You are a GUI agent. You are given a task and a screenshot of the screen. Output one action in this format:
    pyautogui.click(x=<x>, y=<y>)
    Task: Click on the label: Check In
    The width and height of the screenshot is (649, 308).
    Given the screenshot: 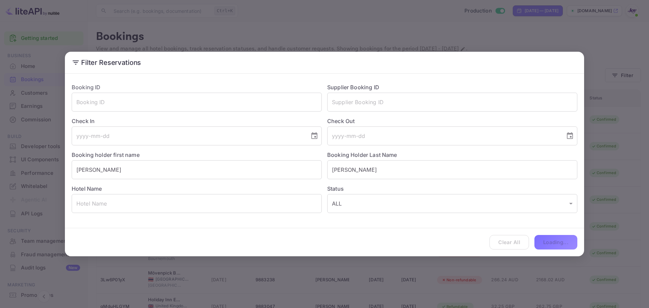 What is the action you would take?
    pyautogui.click(x=197, y=121)
    